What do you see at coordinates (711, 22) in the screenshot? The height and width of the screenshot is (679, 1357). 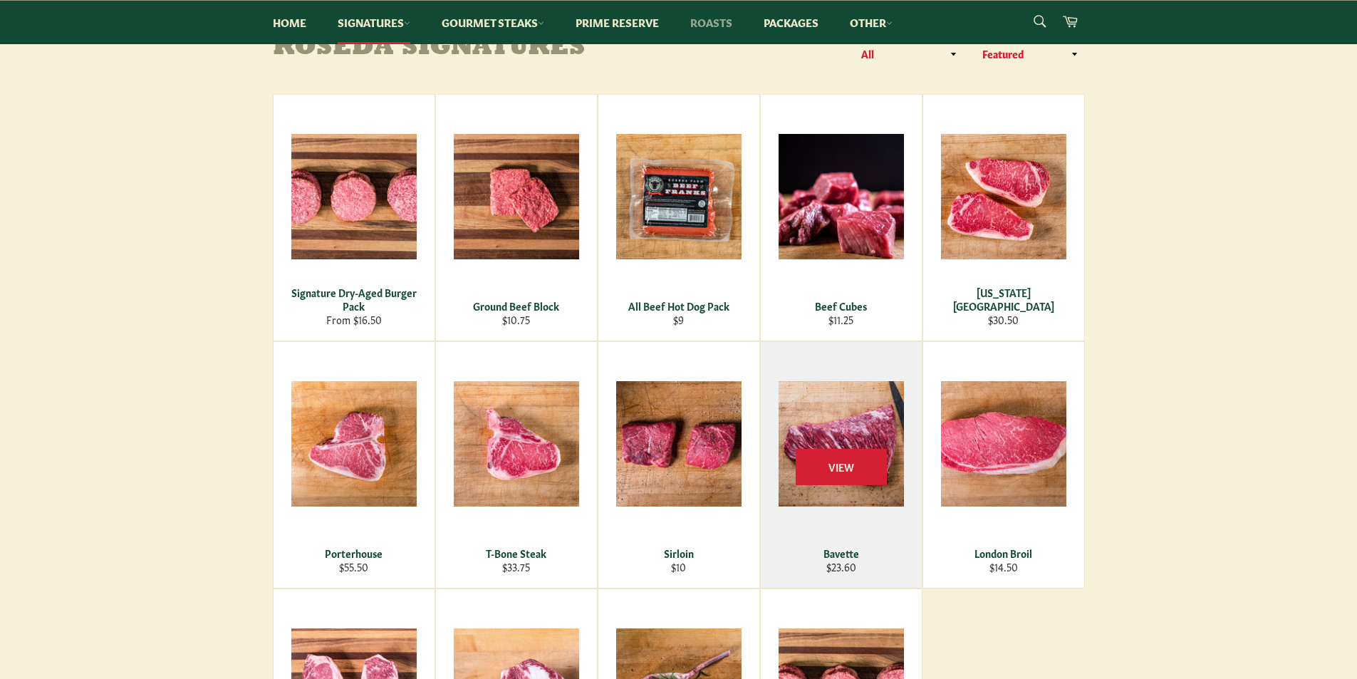 I see `a: Roasts` at bounding box center [711, 22].